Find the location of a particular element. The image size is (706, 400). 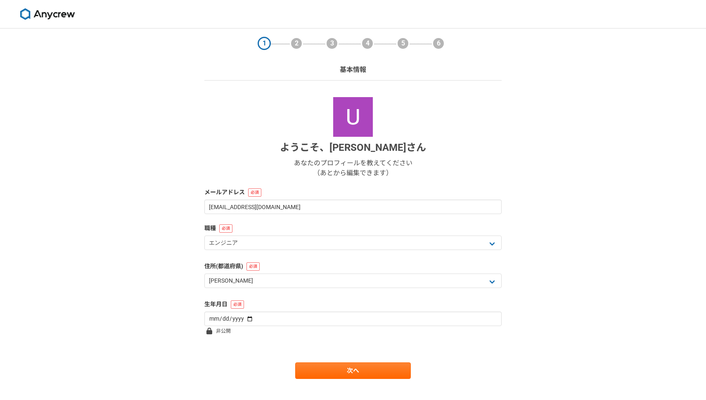

label: 生年月日 is located at coordinates (353, 304).